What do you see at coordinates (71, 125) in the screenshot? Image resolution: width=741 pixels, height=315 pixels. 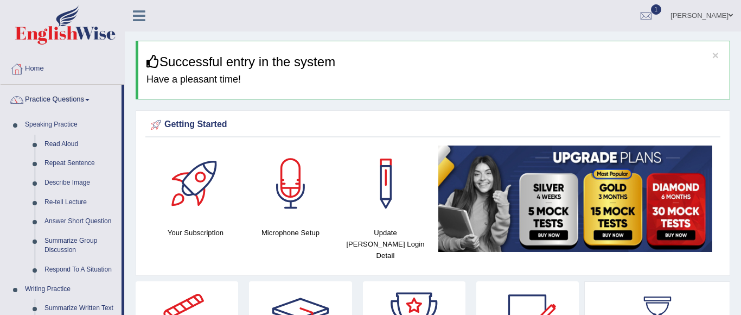 I see `a: Speaking Practice` at bounding box center [71, 125].